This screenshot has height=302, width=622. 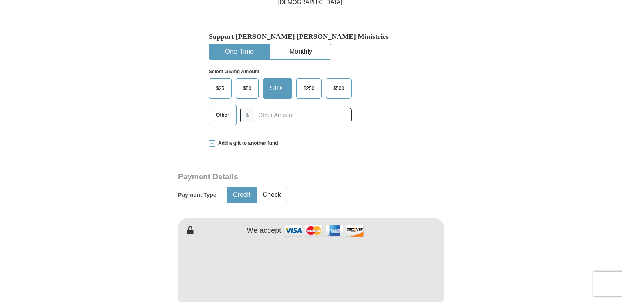 What do you see at coordinates (197, 195) in the screenshot?
I see `h5: Payment Type` at bounding box center [197, 195].